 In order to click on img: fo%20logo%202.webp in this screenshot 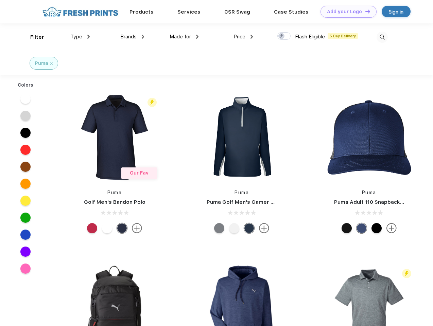, I will do `click(80, 12)`.